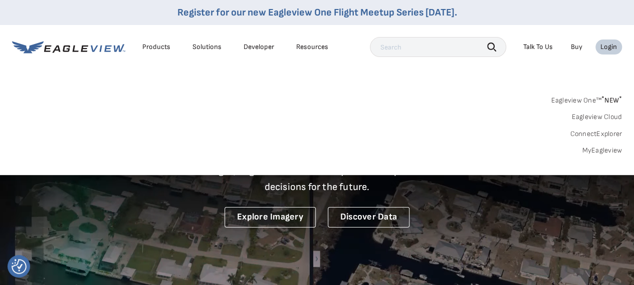 The image size is (634, 285). I want to click on div: Products, so click(156, 47).